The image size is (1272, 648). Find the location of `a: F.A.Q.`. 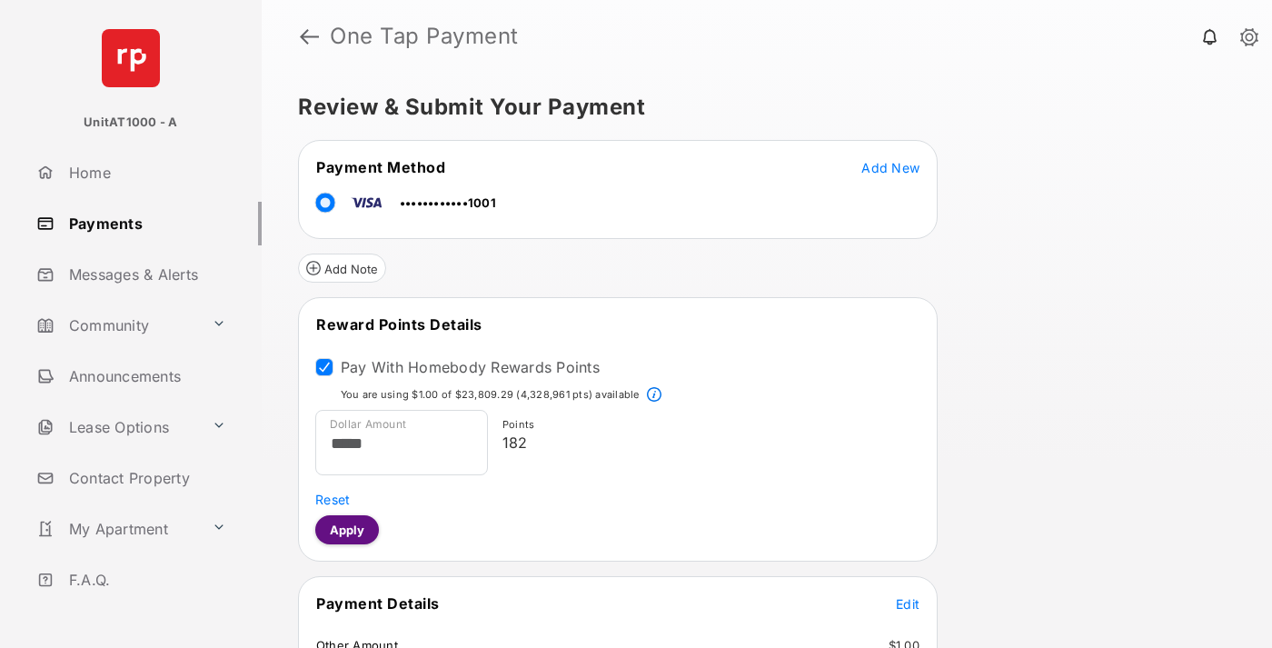

a: F.A.Q. is located at coordinates (145, 580).